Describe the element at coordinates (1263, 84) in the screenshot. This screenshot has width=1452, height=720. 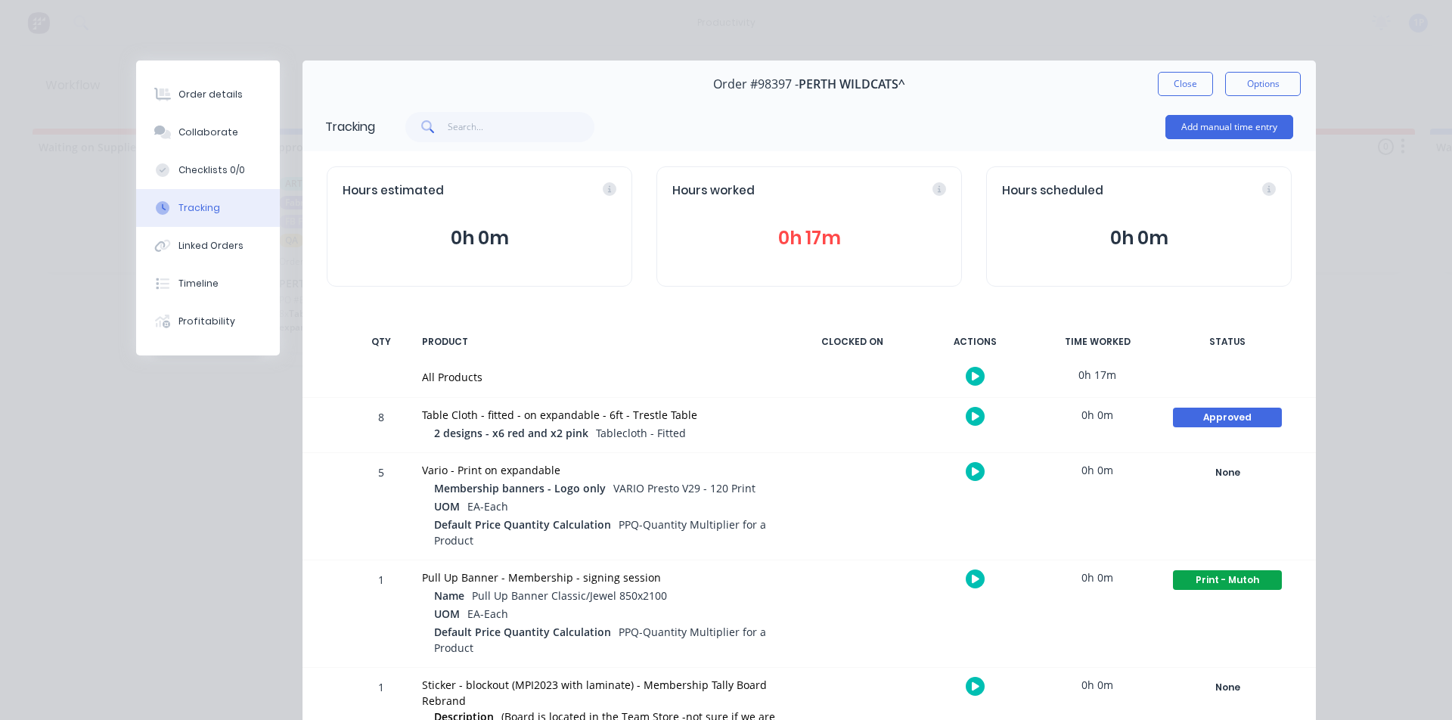
I see `button: Options` at that location.